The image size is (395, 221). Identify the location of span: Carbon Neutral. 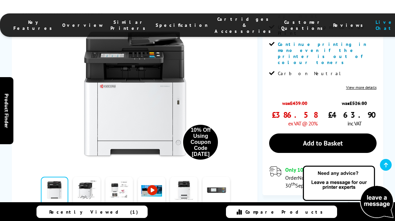
(310, 73).